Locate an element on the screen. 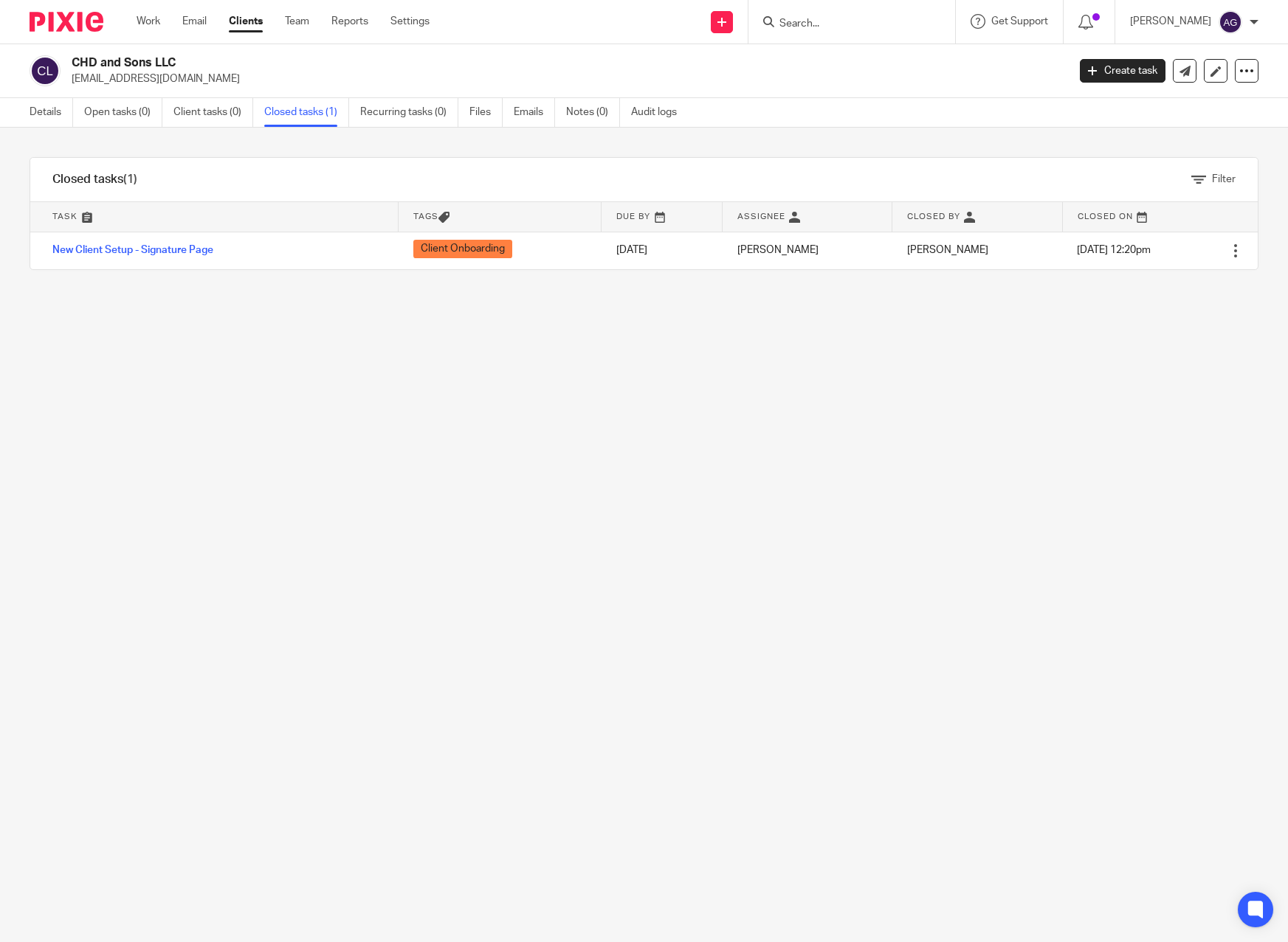 This screenshot has height=942, width=1288. th: Tags is located at coordinates (500, 217).